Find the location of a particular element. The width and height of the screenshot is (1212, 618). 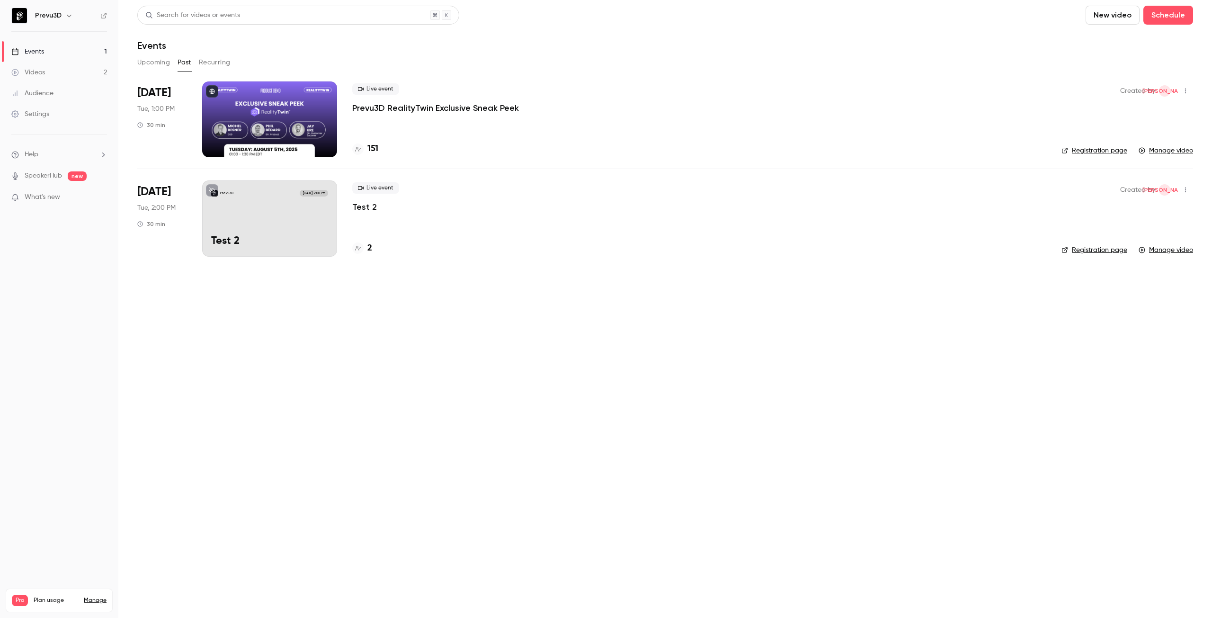

img: Prevu3D is located at coordinates (19, 16).